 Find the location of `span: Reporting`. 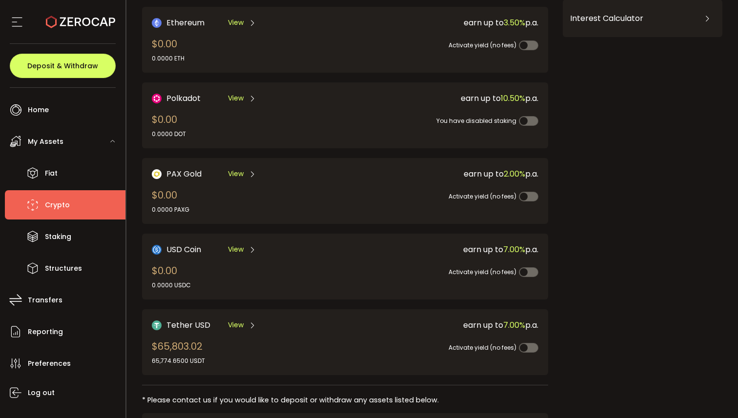

span: Reporting is located at coordinates (45, 332).